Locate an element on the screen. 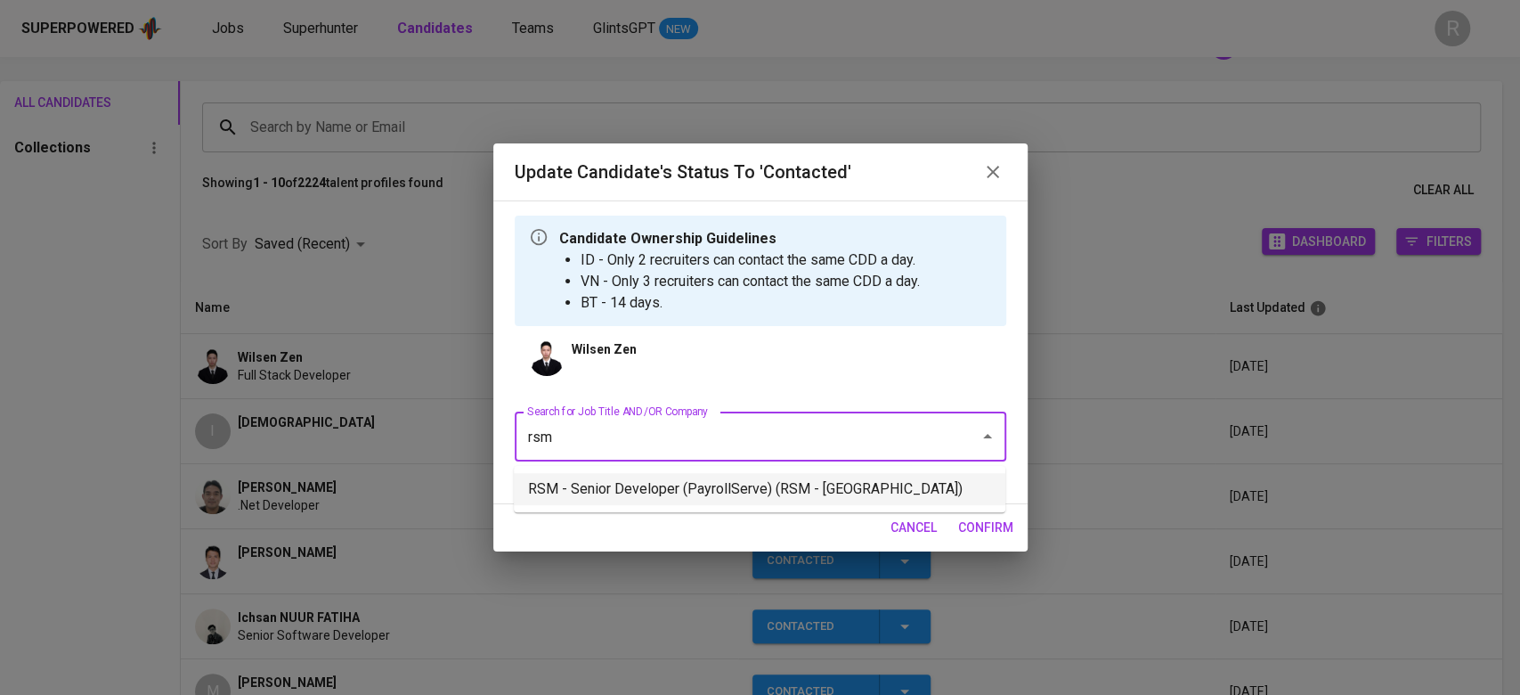  span: cancel is located at coordinates (914, 527).